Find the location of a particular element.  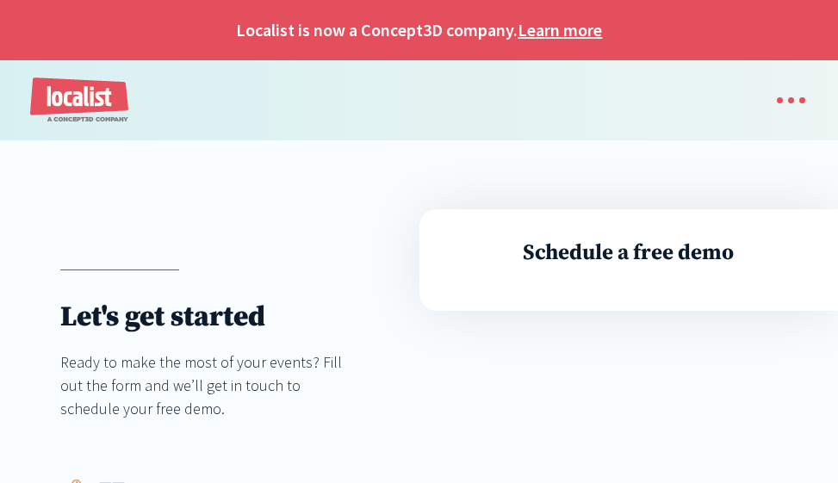

div: menu is located at coordinates (783, 100).